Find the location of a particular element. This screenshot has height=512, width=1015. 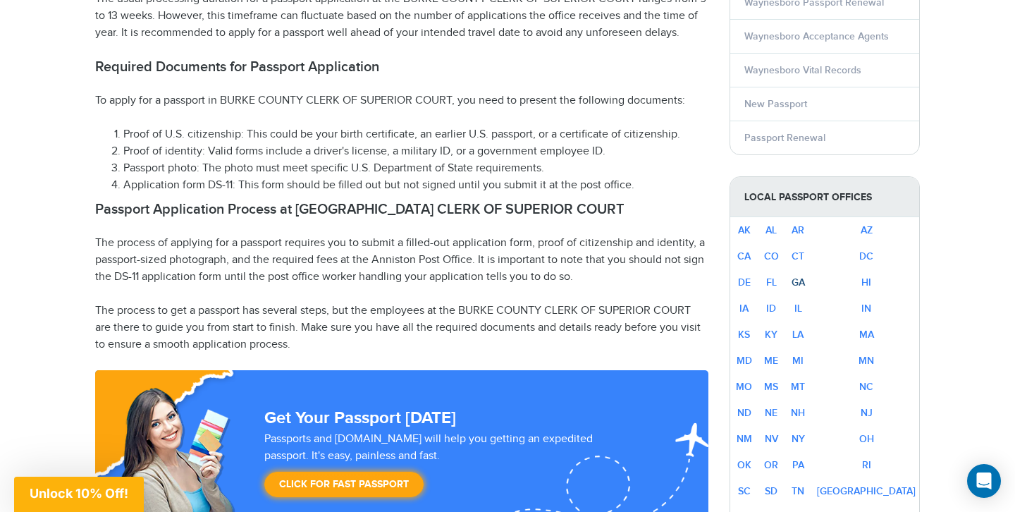

a: DE is located at coordinates (744, 282).